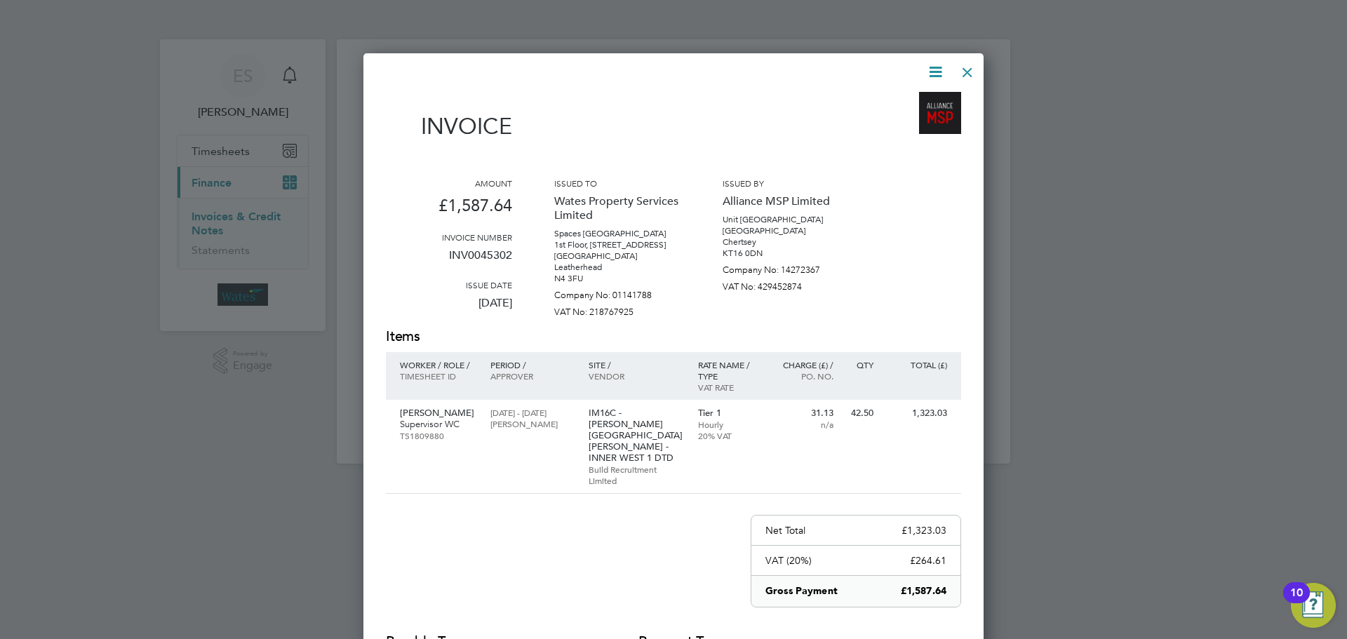  What do you see at coordinates (860, 413) in the screenshot?
I see `p: 42.50` at bounding box center [860, 413].